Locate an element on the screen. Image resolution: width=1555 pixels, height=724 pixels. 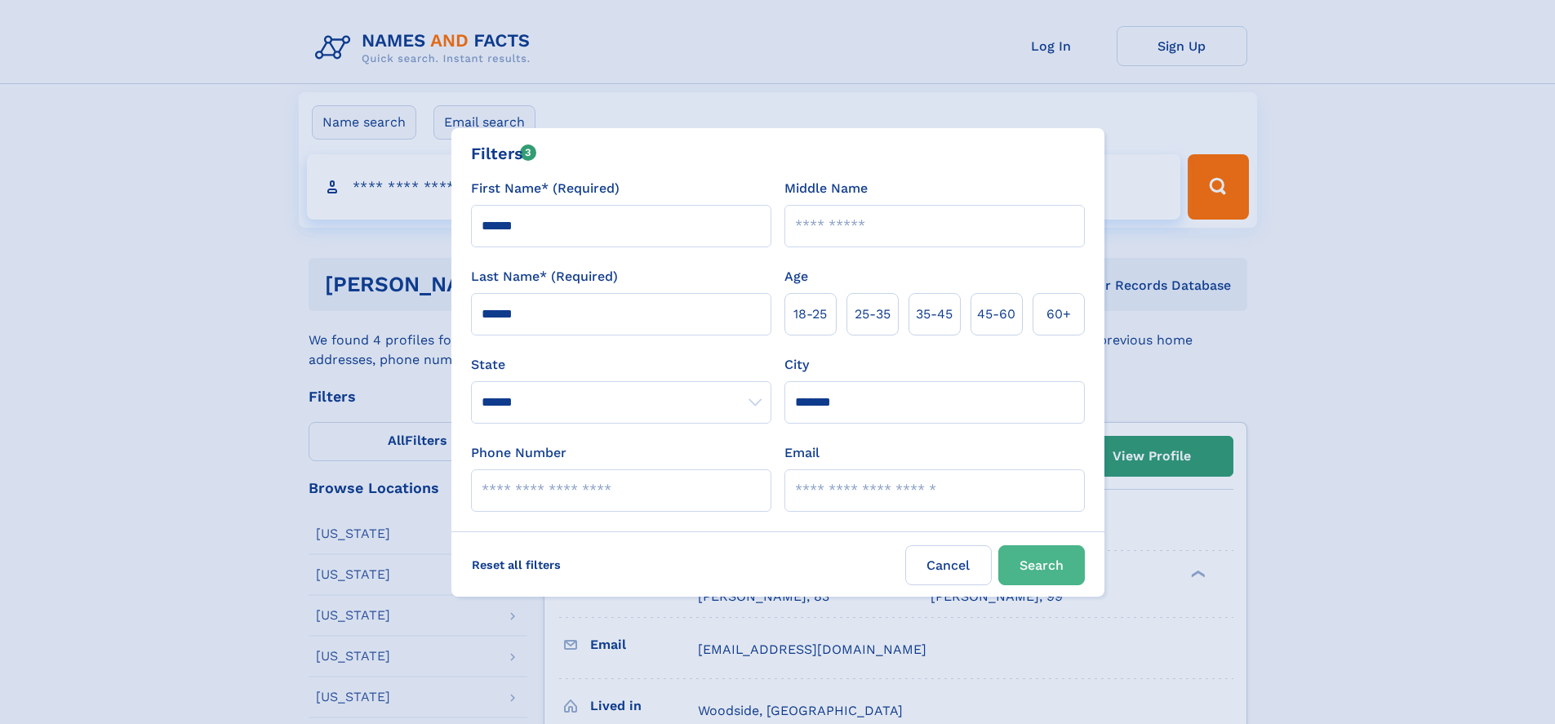
label: First Name* (Required) is located at coordinates (545, 189).